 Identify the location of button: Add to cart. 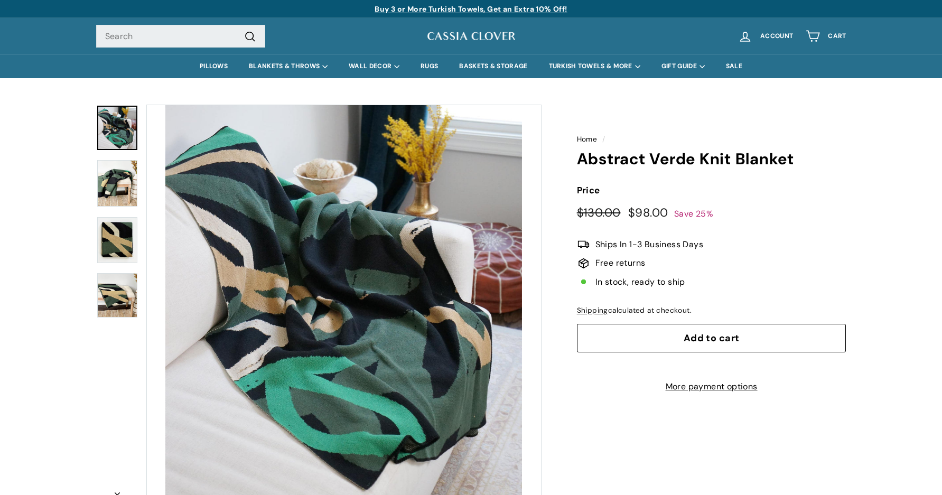
(711, 338).